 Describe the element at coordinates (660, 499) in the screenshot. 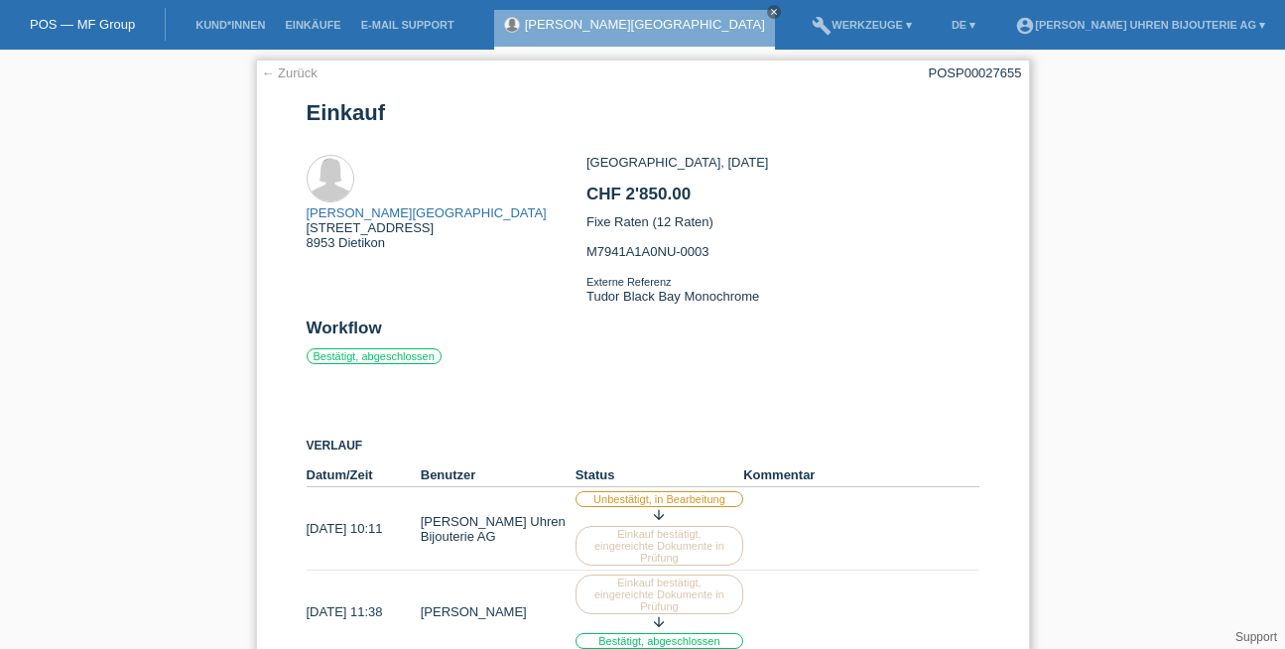

I see `label: Unbestätigt, in Bearbeitung` at that location.